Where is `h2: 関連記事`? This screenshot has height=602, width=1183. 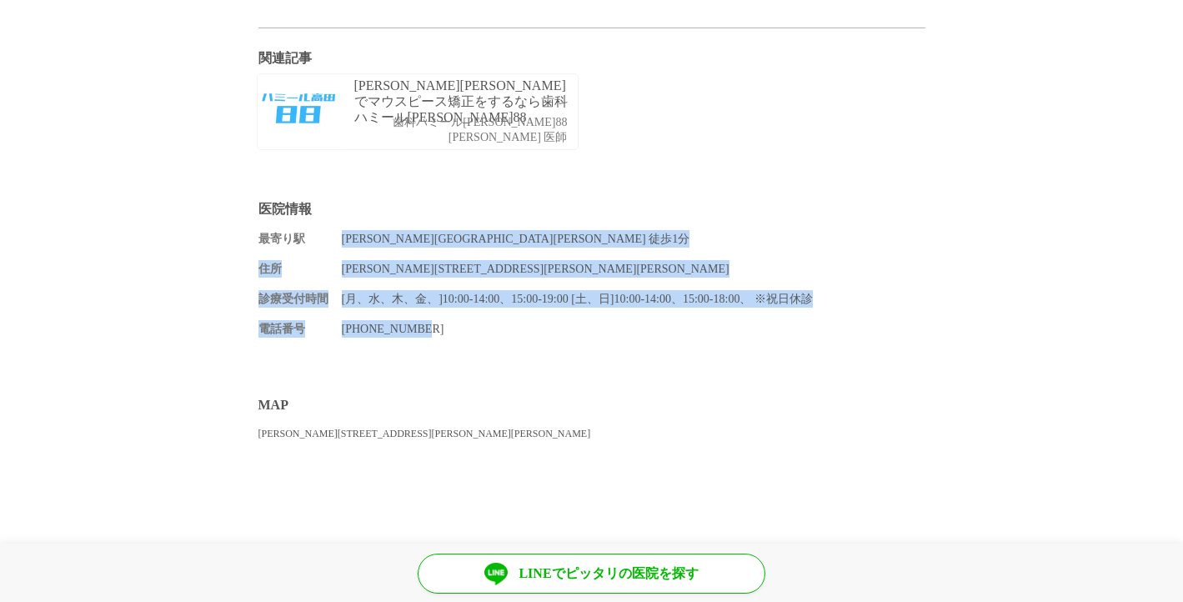 h2: 関連記事 is located at coordinates (592, 58).